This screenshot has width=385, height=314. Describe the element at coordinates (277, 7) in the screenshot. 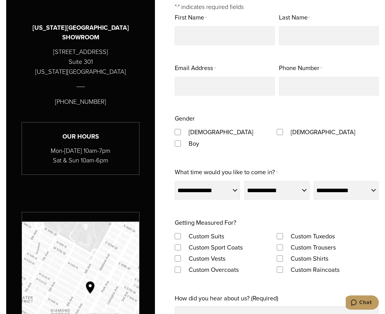

I see `p: " " indicates required fields` at that location.